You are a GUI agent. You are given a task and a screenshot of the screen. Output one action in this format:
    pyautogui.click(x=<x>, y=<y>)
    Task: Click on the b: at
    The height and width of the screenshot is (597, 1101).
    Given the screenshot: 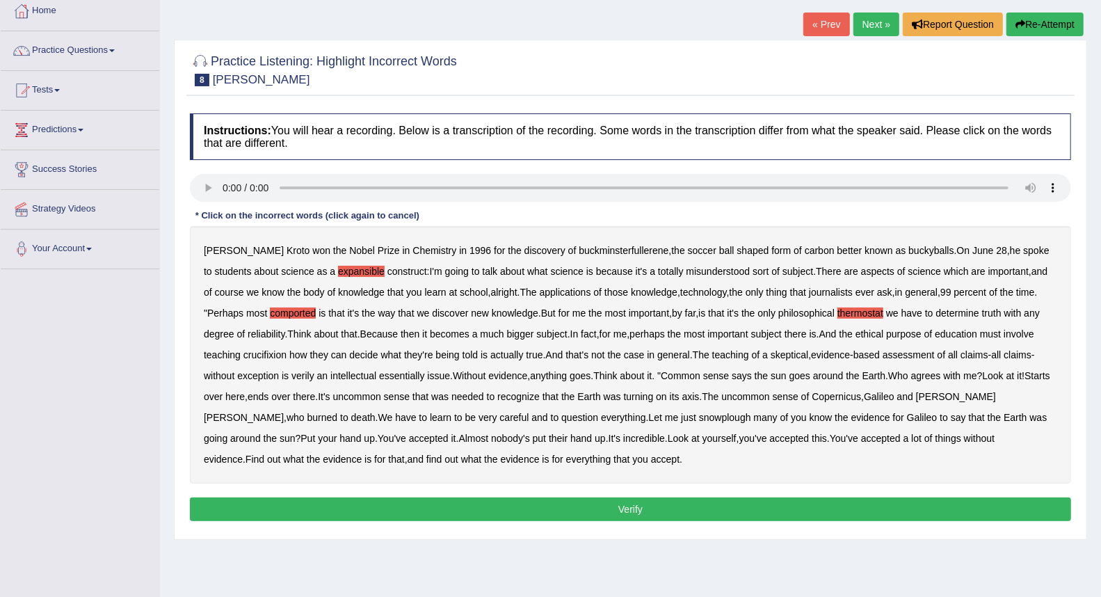 What is the action you would take?
    pyautogui.click(x=1010, y=375)
    